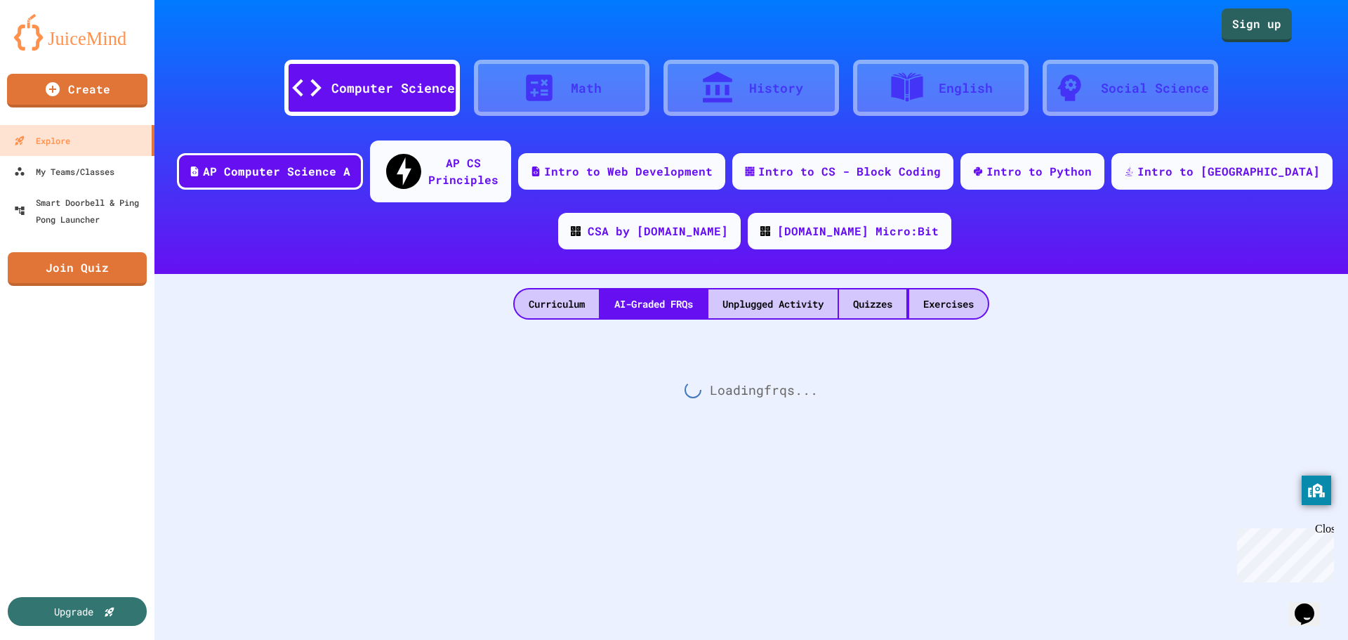 This screenshot has height=640, width=1348. What do you see at coordinates (77, 32) in the screenshot?
I see `img: logo-orange.svg` at bounding box center [77, 32].